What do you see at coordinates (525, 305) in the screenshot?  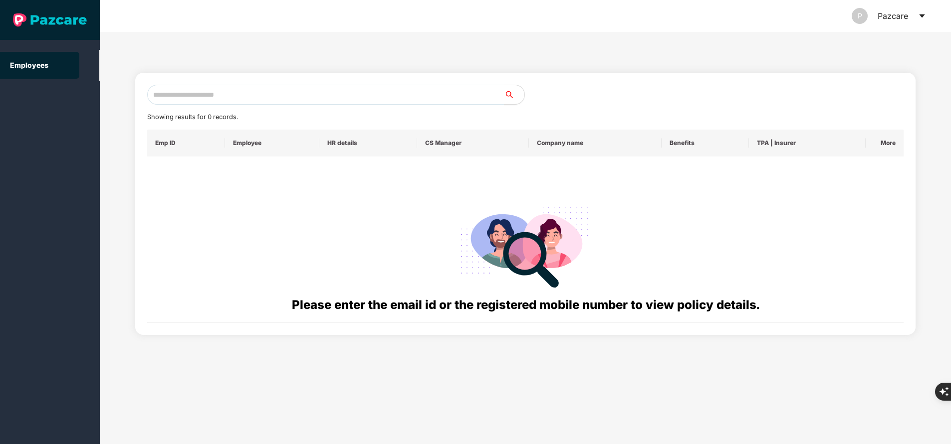 I see `span: Please enter the email id or the registered mobile number to view policy details.` at bounding box center [525, 305].